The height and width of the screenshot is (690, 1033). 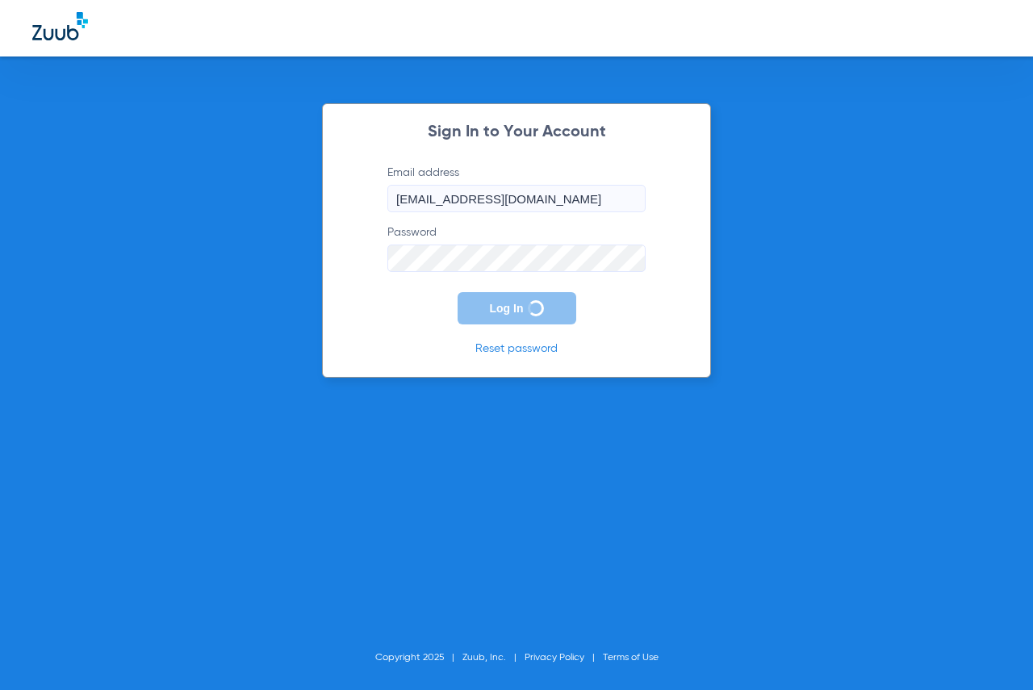 What do you see at coordinates (507, 308) in the screenshot?
I see `span: Log In` at bounding box center [507, 308].